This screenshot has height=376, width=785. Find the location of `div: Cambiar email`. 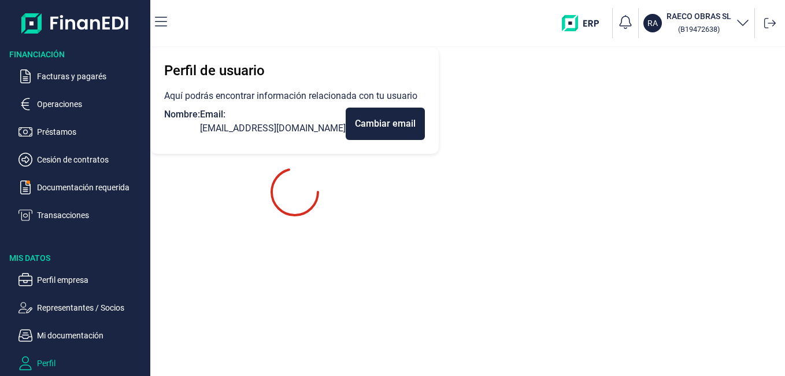

div: Cambiar email is located at coordinates (385, 124).